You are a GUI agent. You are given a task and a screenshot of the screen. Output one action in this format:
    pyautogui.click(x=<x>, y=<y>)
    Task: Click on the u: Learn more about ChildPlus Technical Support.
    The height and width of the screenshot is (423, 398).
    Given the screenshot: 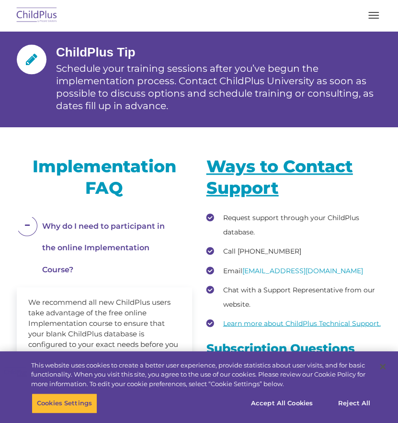 What is the action you would take?
    pyautogui.click(x=301, y=323)
    